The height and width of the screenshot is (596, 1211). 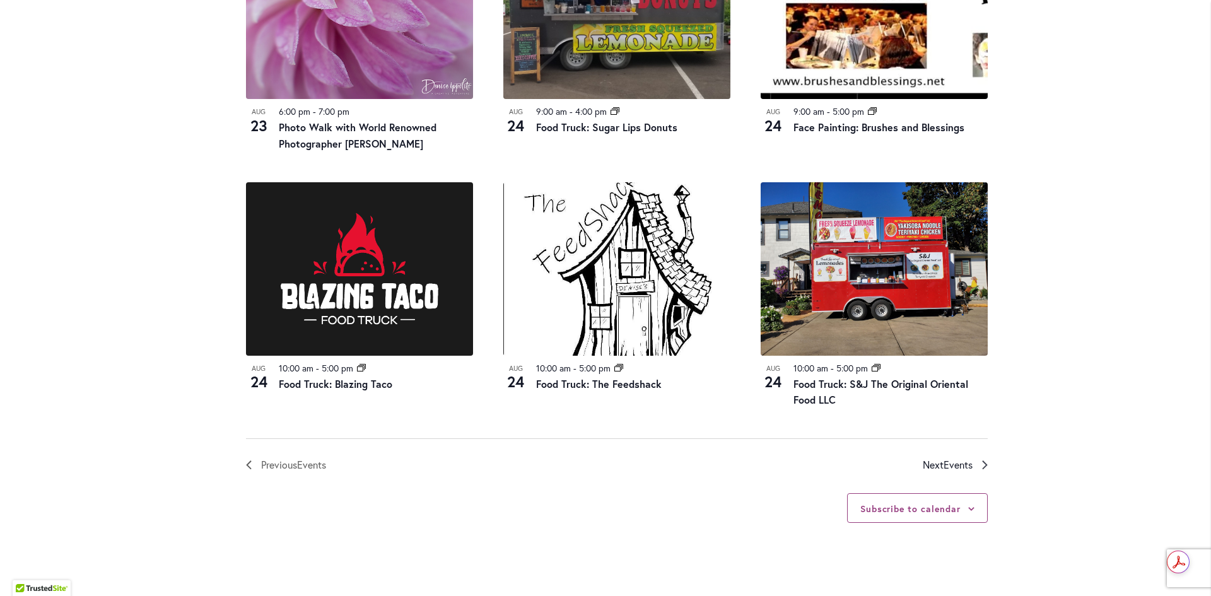 I want to click on time: 6:00 pm, so click(x=295, y=111).